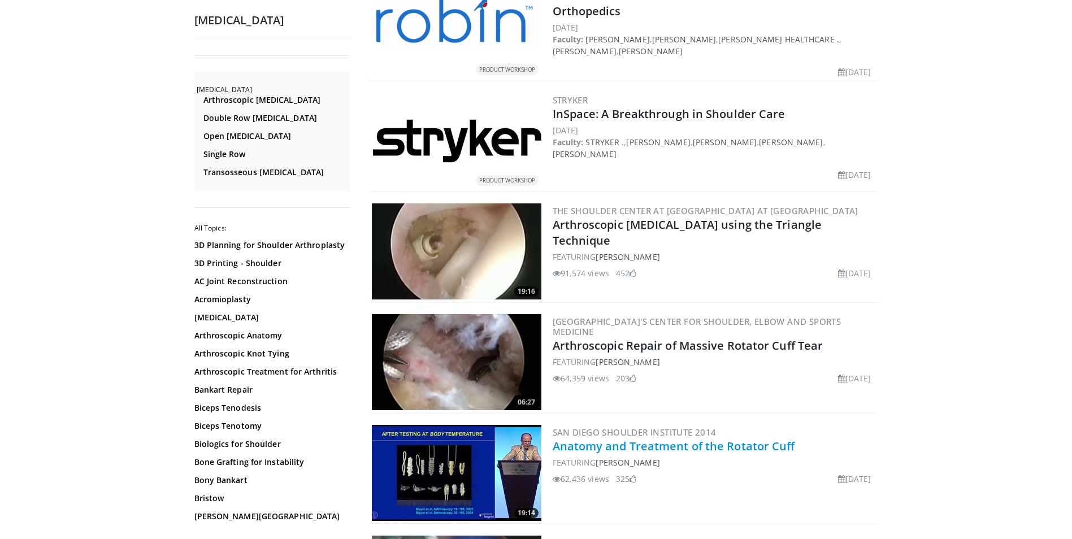 The image size is (1072, 539). Describe the element at coordinates (457, 362) in the screenshot. I see `a: 06:27` at that location.